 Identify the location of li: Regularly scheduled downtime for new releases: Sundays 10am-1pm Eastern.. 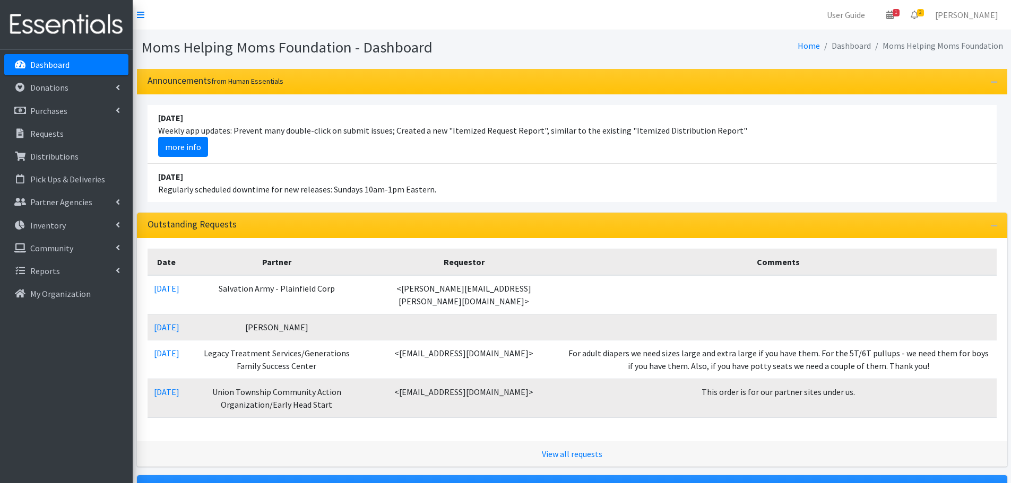
(572, 183).